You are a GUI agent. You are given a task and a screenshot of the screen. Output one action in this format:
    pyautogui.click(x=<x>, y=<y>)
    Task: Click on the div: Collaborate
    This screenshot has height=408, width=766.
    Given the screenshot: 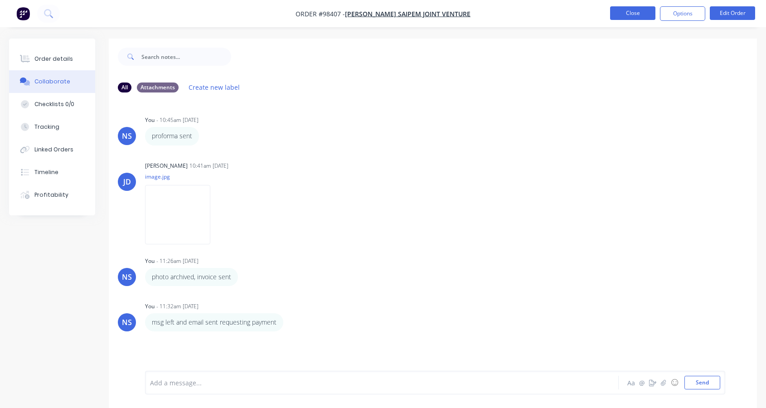 What is the action you would take?
    pyautogui.click(x=52, y=82)
    